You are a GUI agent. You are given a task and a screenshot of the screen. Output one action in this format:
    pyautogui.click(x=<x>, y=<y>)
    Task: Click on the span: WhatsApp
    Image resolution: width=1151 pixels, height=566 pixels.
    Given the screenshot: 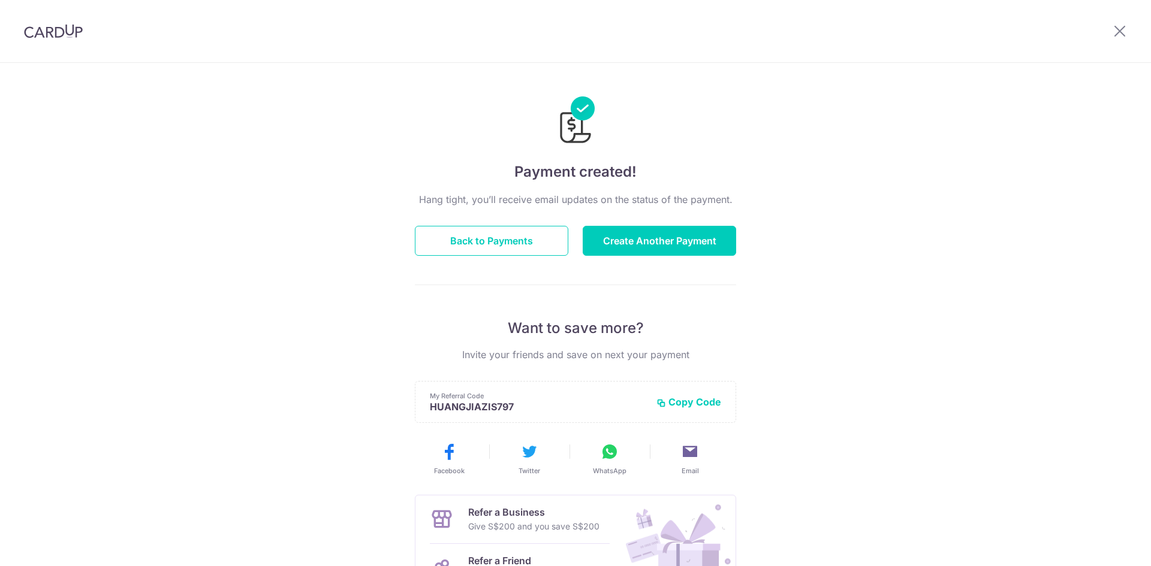 What is the action you would take?
    pyautogui.click(x=610, y=471)
    